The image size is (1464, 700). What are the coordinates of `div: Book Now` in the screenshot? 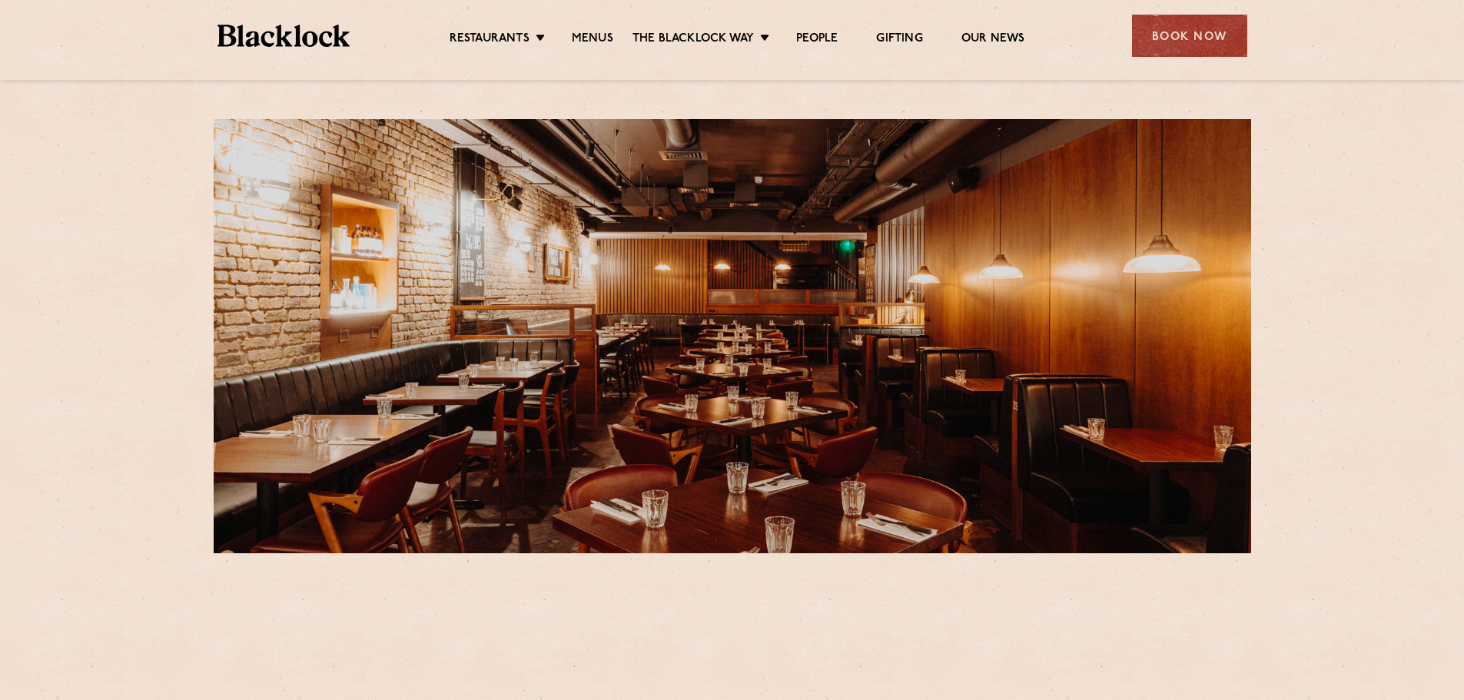 It's located at (1190, 35).